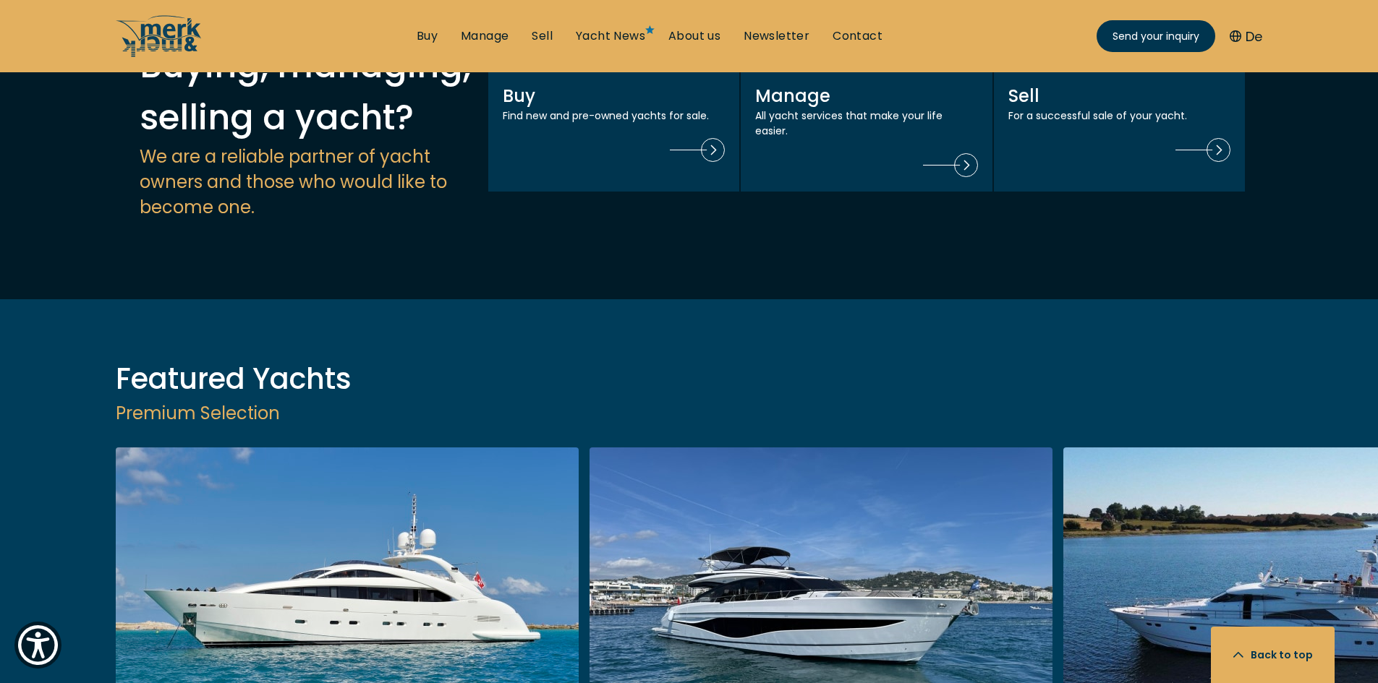  What do you see at coordinates (38, 645) in the screenshot?
I see `button: Show Accessibility Preferences` at bounding box center [38, 645].